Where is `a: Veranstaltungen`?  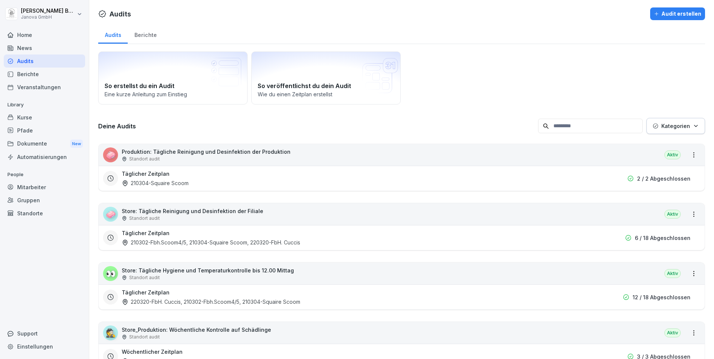 a: Veranstaltungen is located at coordinates (44, 87).